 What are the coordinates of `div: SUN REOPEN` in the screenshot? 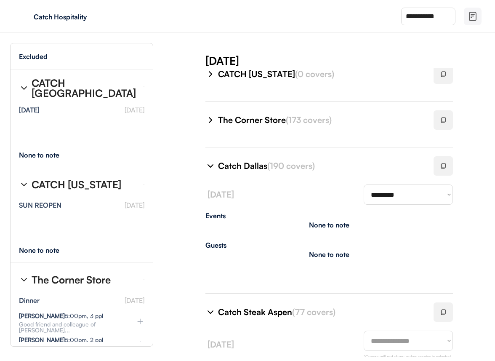 It's located at (40, 205).